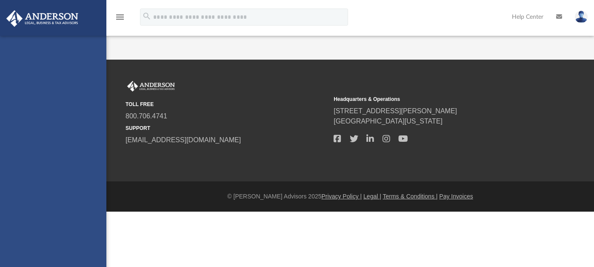 This screenshot has height=267, width=594. I want to click on i: search, so click(147, 16).